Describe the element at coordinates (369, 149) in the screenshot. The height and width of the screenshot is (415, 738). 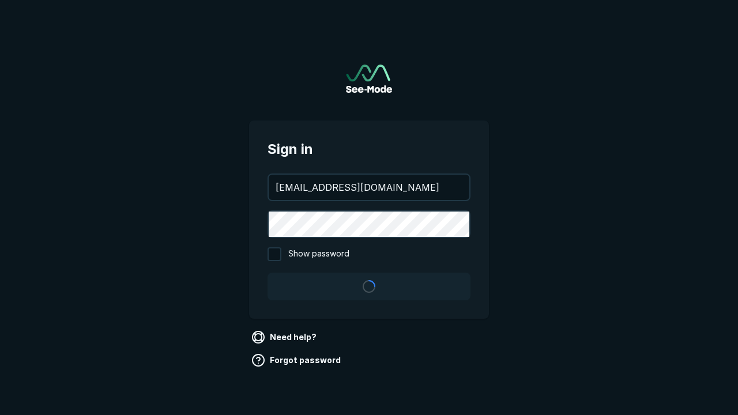
I see `span: Sign in` at that location.